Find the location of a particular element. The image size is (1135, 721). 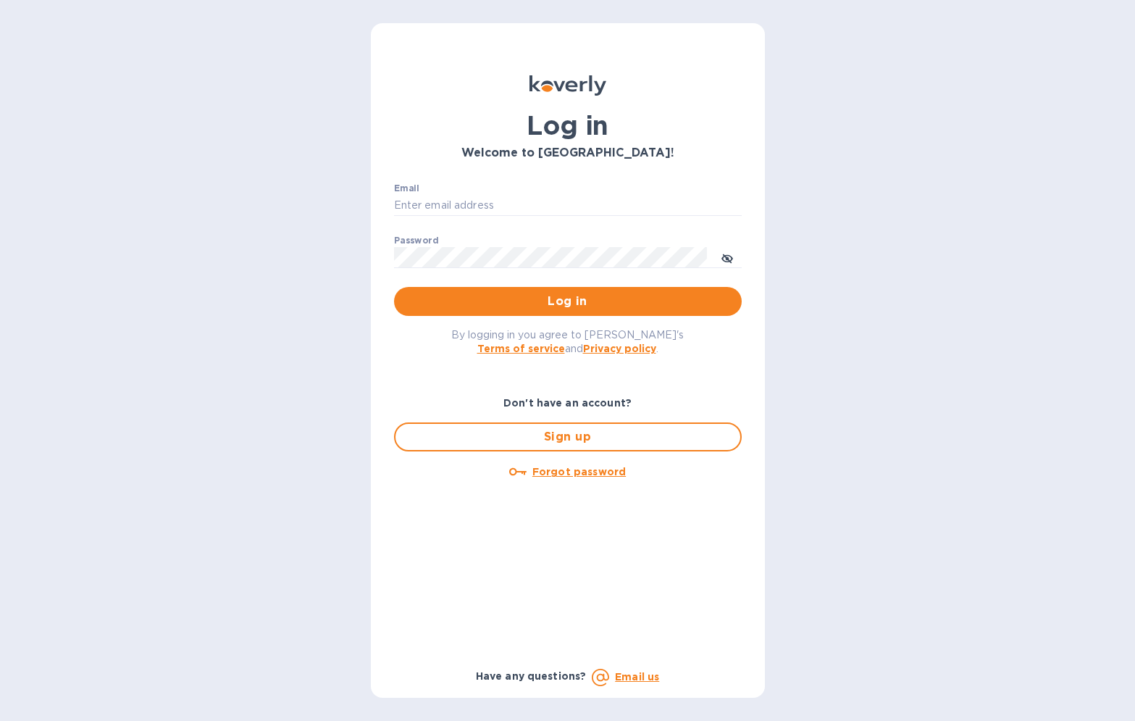

b: Privacy policy is located at coordinates (619, 348).